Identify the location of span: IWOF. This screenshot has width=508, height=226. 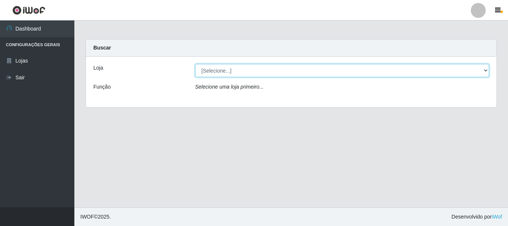
(87, 217).